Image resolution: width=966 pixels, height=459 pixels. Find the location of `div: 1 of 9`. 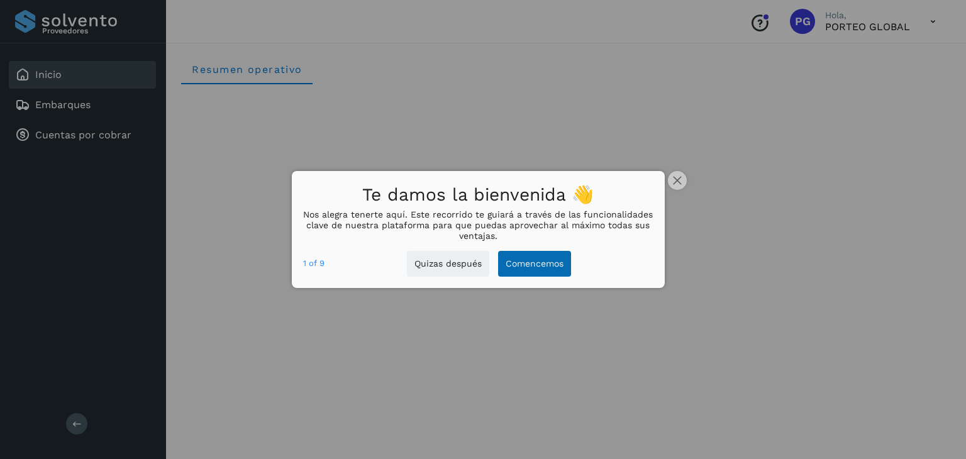

div: 1 of 9 is located at coordinates (314, 264).